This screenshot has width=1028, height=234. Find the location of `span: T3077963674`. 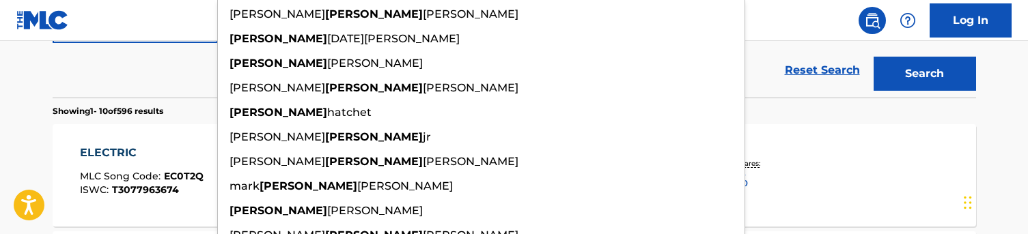

span: T3077963674 is located at coordinates (145, 190).